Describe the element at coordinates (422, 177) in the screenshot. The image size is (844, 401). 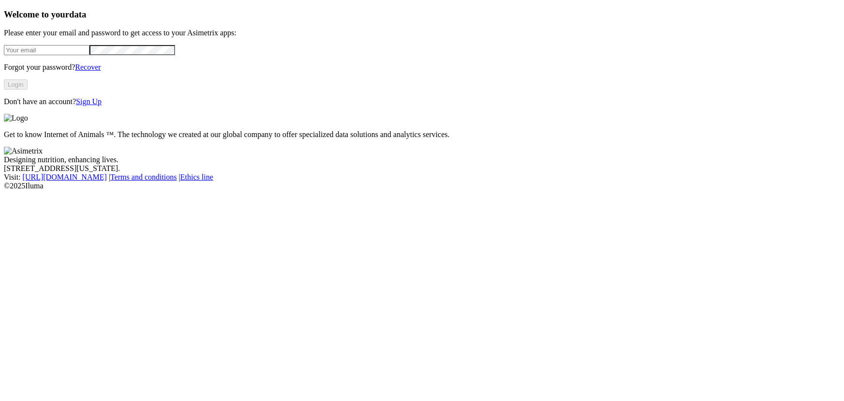
I see `div: Visit : | |` at that location.